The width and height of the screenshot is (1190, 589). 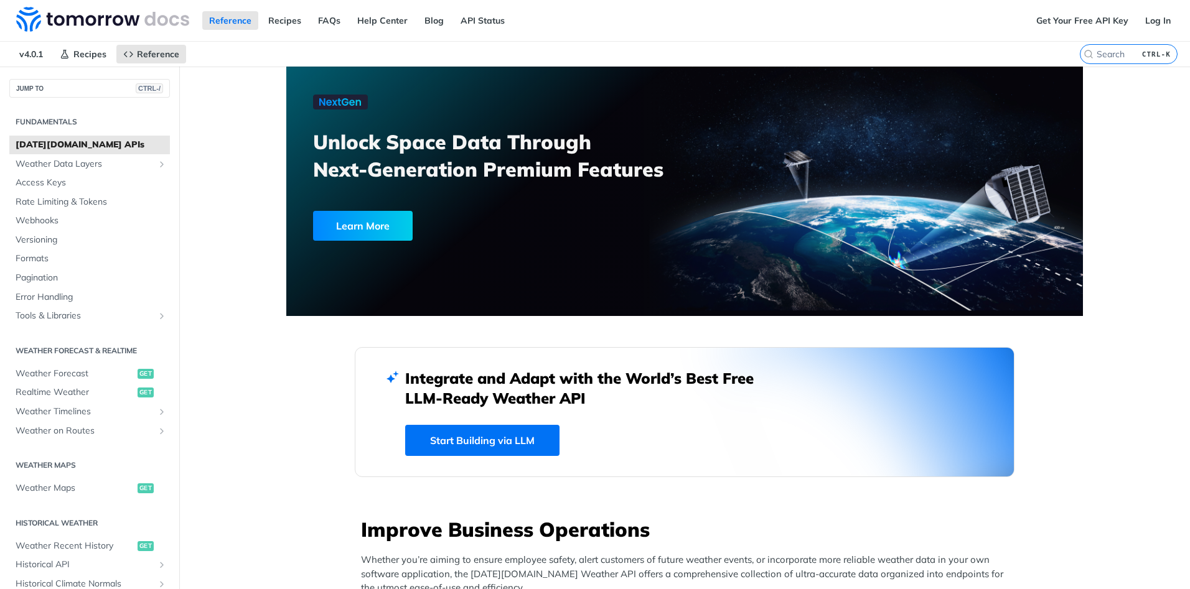 What do you see at coordinates (1089, 54) in the screenshot?
I see `svg: Search` at bounding box center [1089, 54].